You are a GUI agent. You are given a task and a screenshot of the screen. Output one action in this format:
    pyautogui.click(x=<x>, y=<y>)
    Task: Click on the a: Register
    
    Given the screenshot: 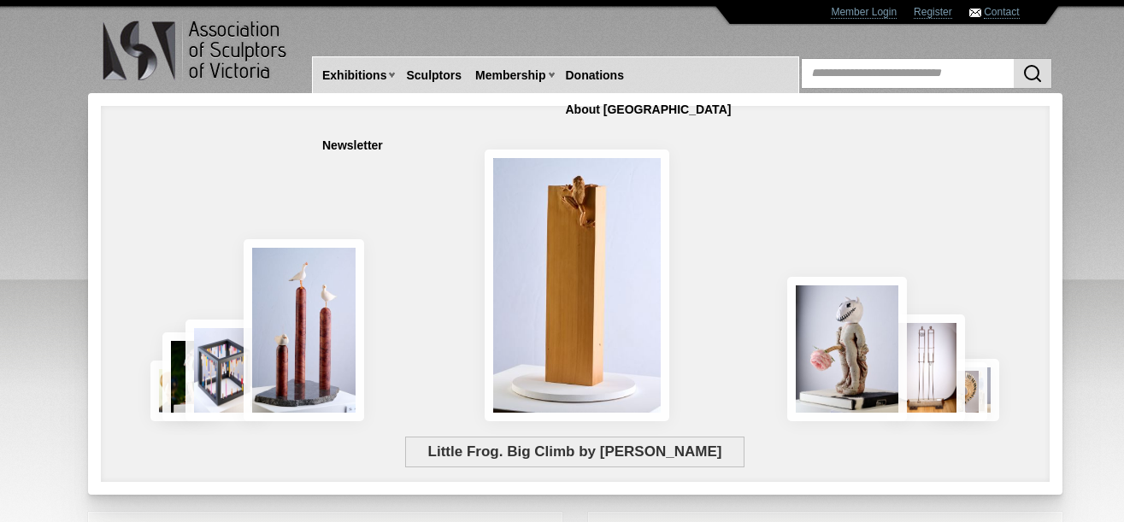 What is the action you would take?
    pyautogui.click(x=933, y=12)
    